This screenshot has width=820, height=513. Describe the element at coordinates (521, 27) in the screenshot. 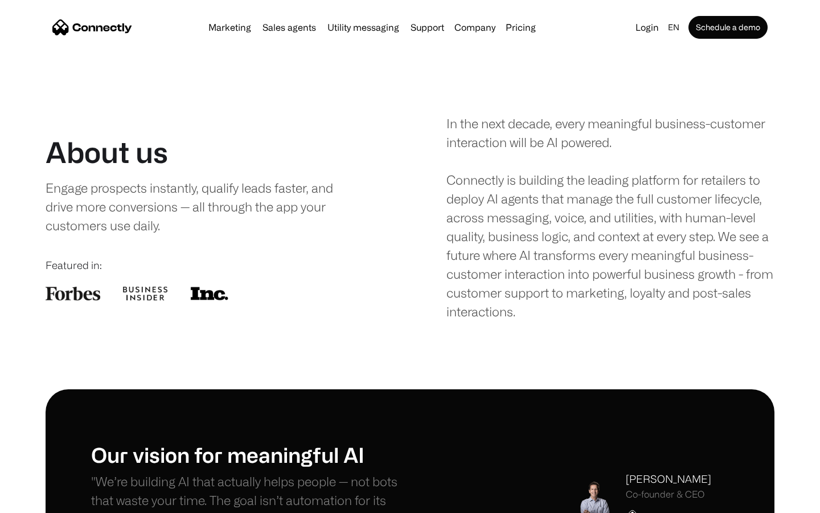

I see `a: Pricing` at that location.